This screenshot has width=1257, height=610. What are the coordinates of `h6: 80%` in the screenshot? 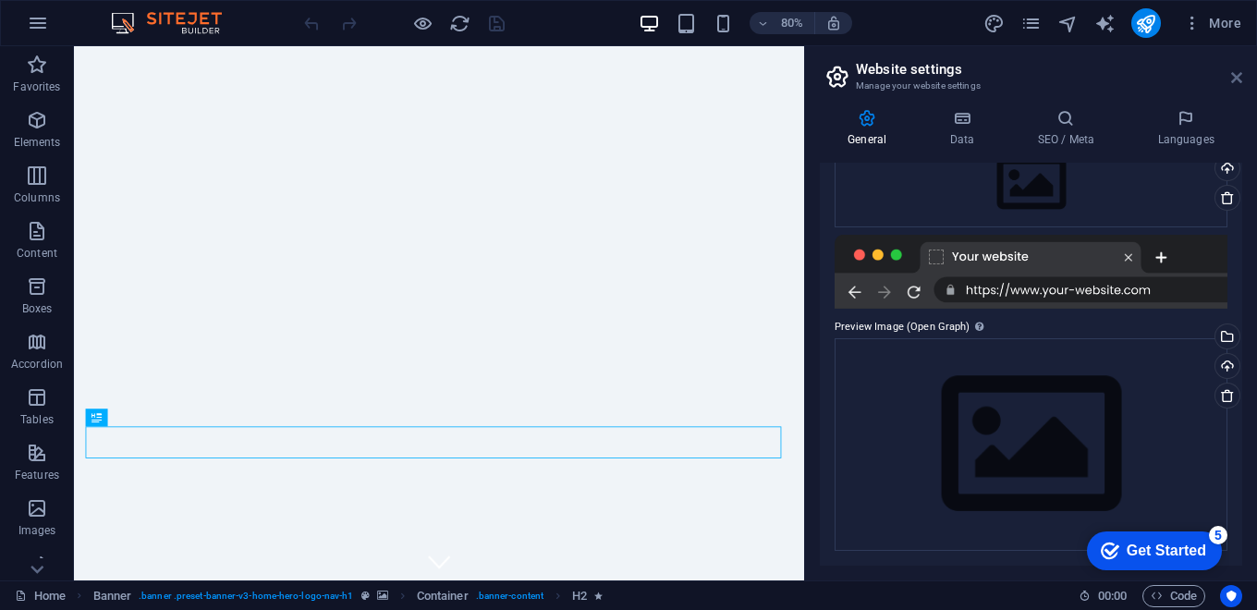 It's located at (792, 23).